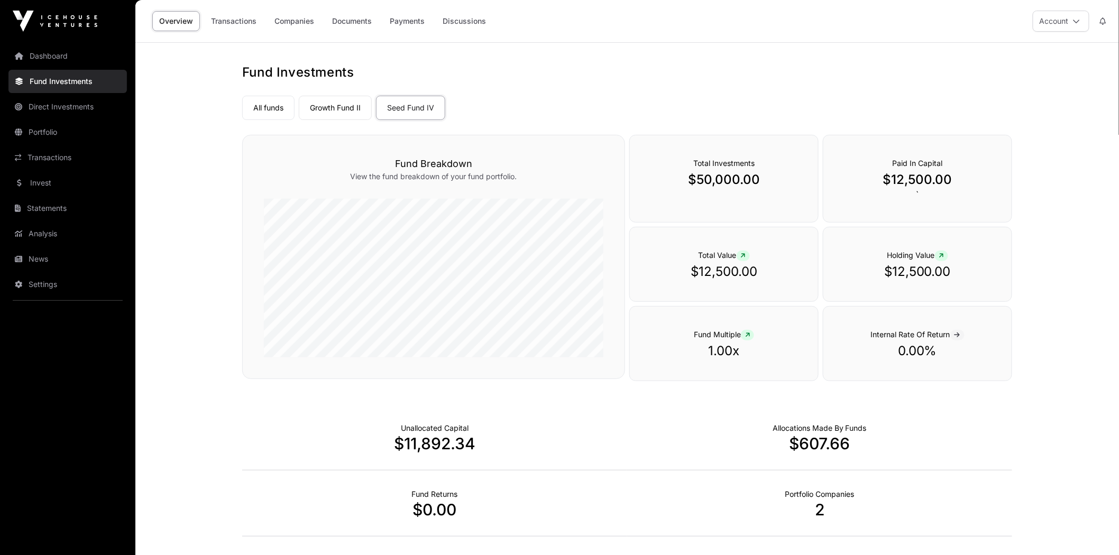  Describe the element at coordinates (294, 21) in the screenshot. I see `a: Companies` at that location.